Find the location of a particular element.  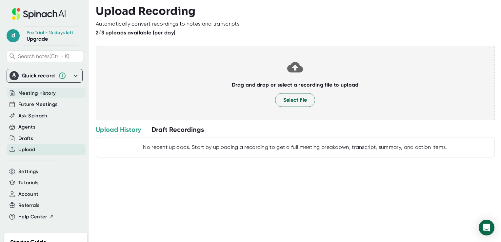

button: Ask Spinach is located at coordinates (33, 116).